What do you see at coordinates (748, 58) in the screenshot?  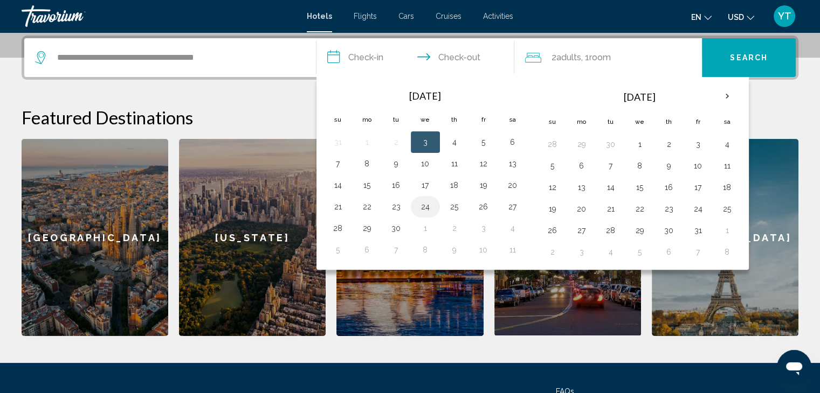 I see `span: Search` at bounding box center [748, 58].